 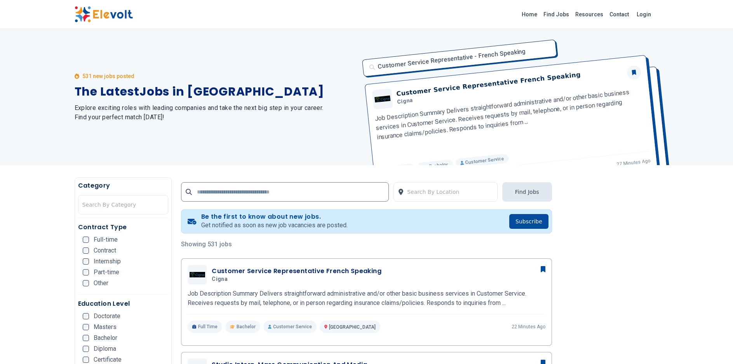 I want to click on span: Part-time, so click(x=106, y=272).